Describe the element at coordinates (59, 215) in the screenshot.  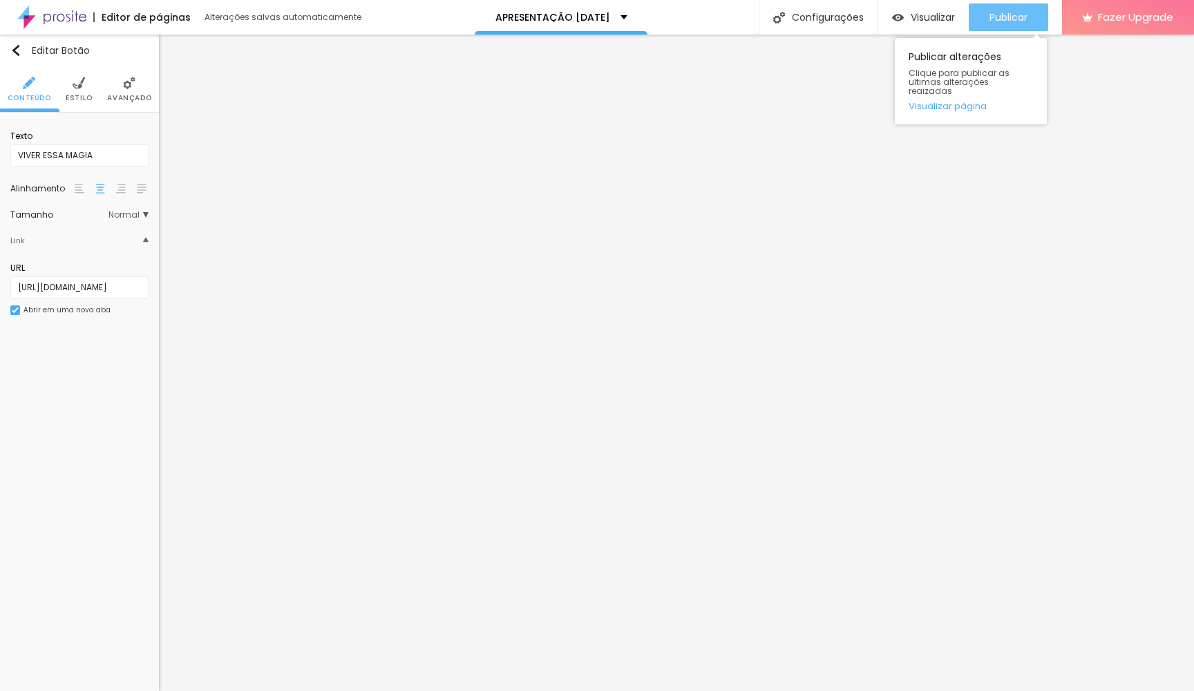
I see `div: Tamanho` at that location.